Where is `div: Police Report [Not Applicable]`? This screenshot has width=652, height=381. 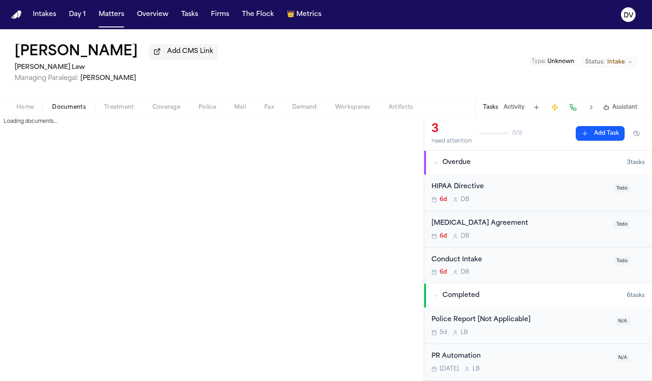
div: Police Report [Not Applicable] is located at coordinates (521, 320).